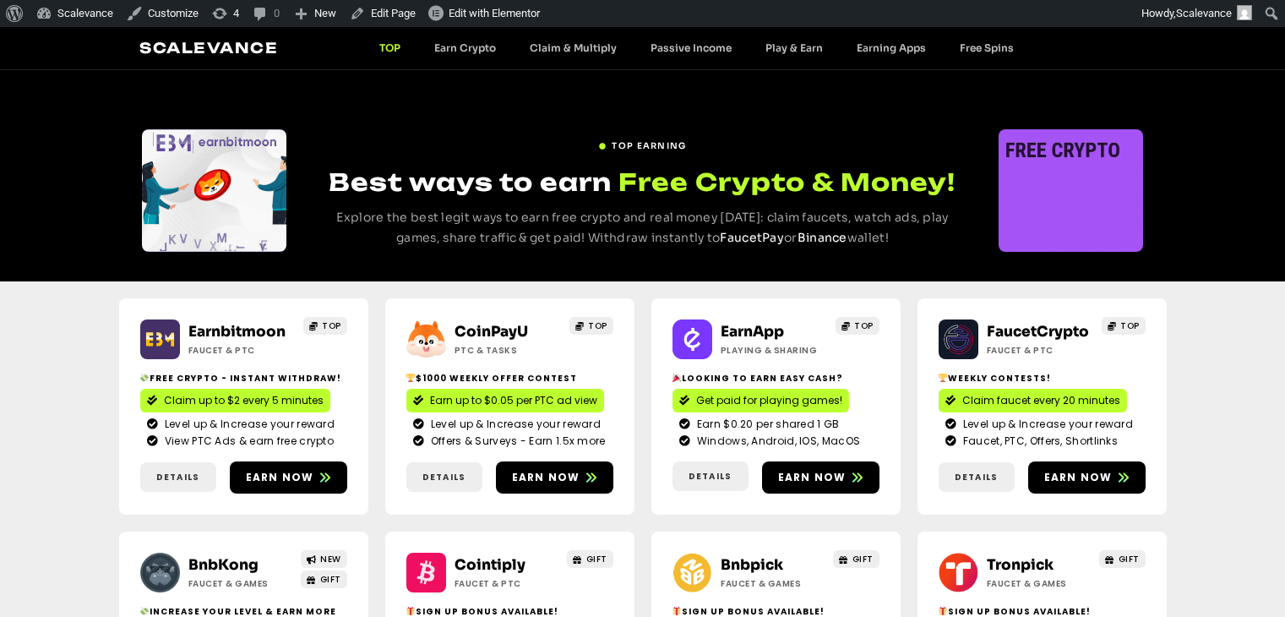 The width and height of the screenshot is (1285, 617). Describe the element at coordinates (1203, 13) in the screenshot. I see `span: Scalevance` at that location.